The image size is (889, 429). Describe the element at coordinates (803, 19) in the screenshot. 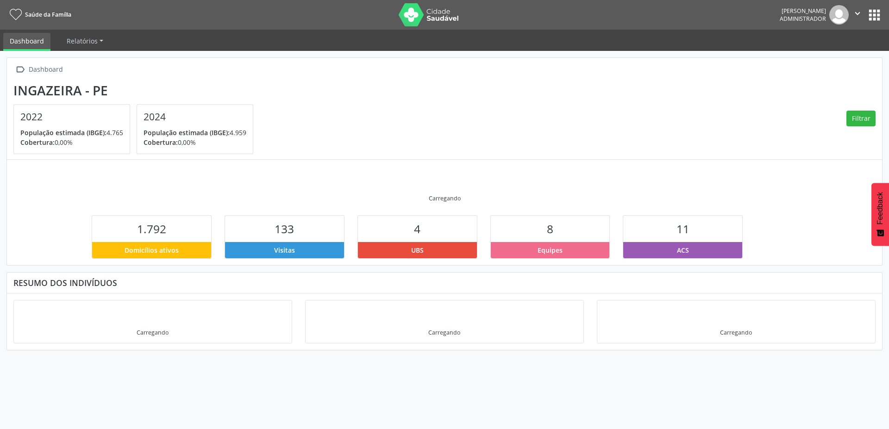

I see `span: Administrador` at that location.